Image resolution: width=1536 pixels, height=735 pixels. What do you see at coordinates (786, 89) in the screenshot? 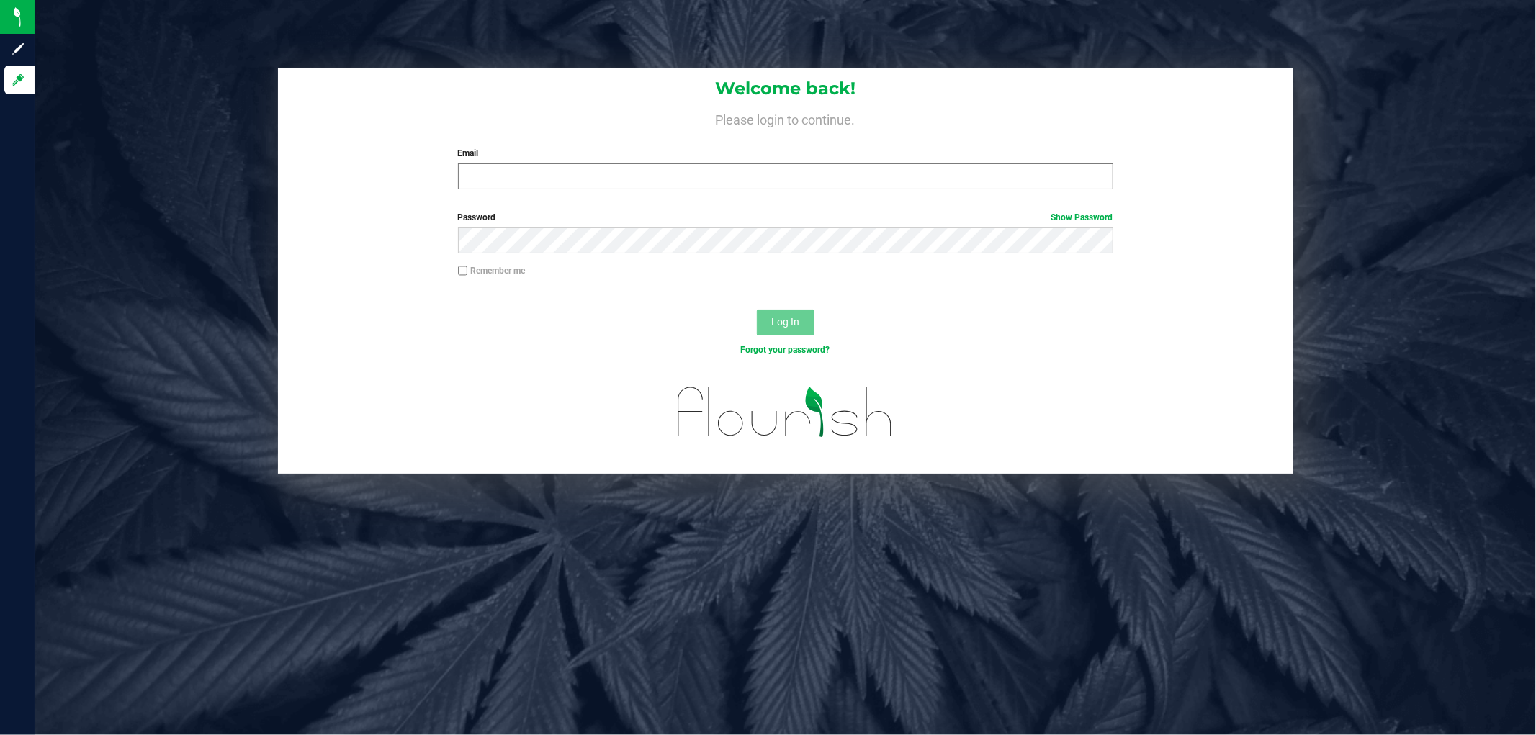
I see `h1: Welcome back!` at bounding box center [786, 89].